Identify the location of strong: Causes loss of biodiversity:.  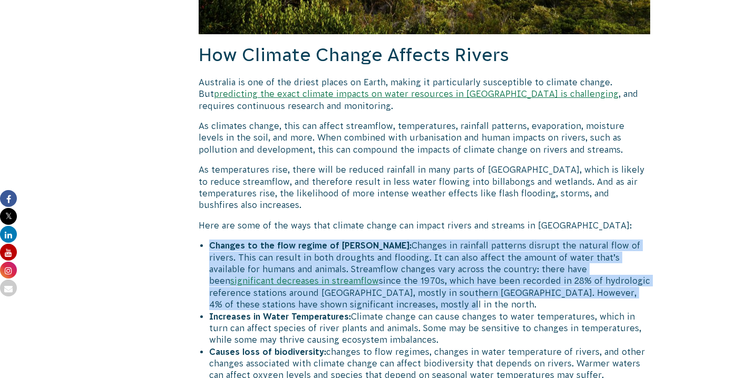
(268, 352).